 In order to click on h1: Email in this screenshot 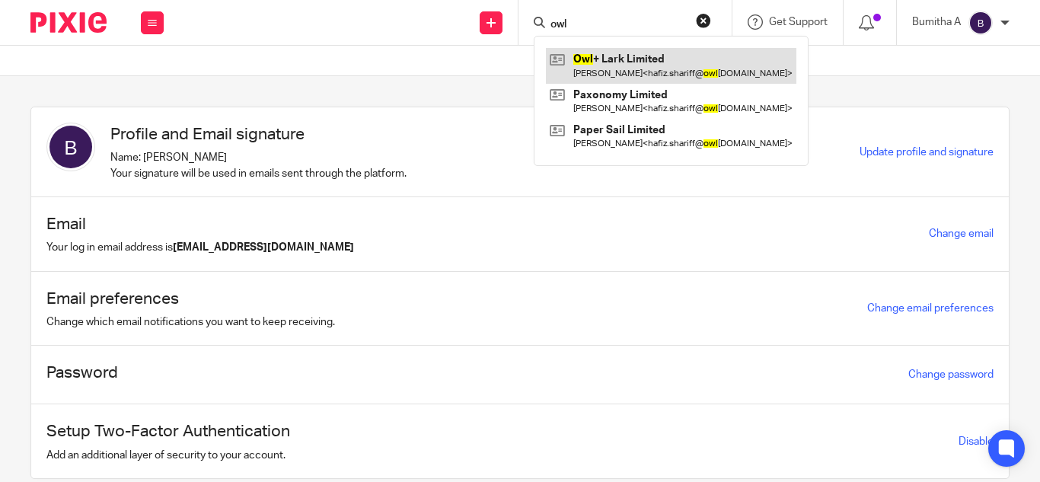, I will do `click(200, 224)`.